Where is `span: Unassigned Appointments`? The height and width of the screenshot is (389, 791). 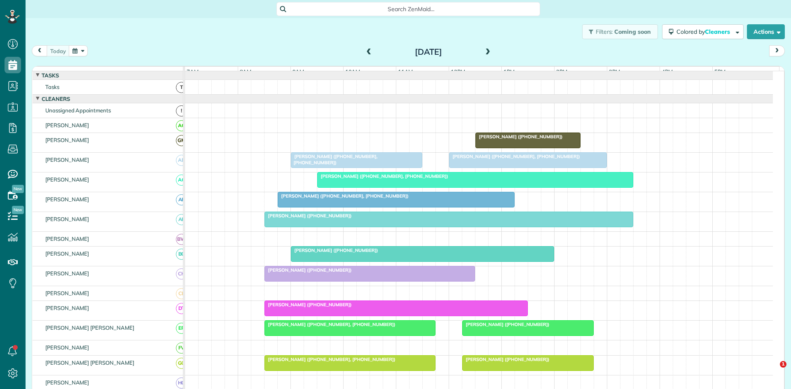
span: Unassigned Appointments is located at coordinates (78, 110).